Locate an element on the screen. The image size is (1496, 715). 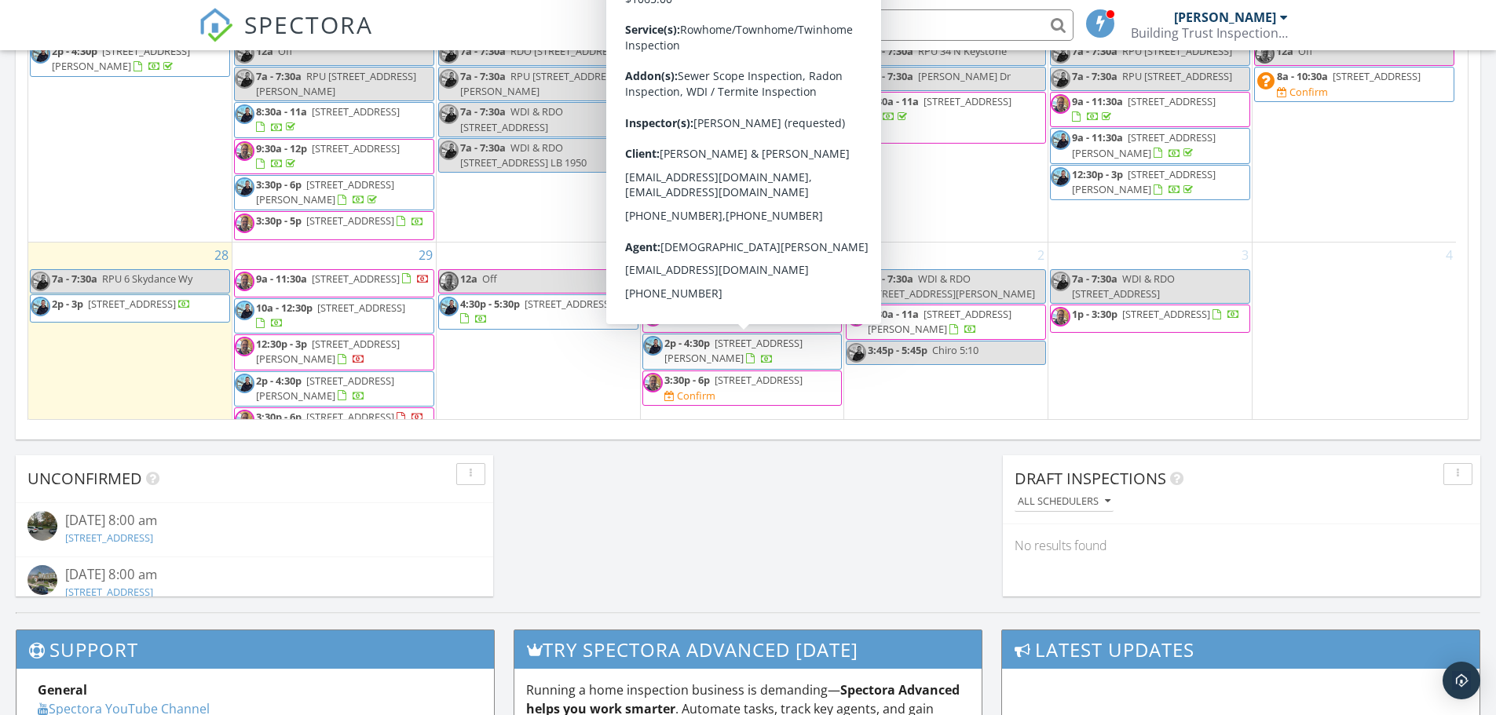
td: Go to September 21, 2025 is located at coordinates (130, 129).